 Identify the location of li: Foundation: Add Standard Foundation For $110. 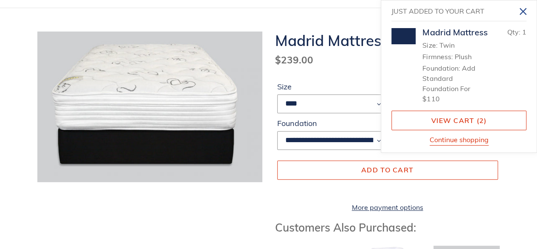
(455, 83).